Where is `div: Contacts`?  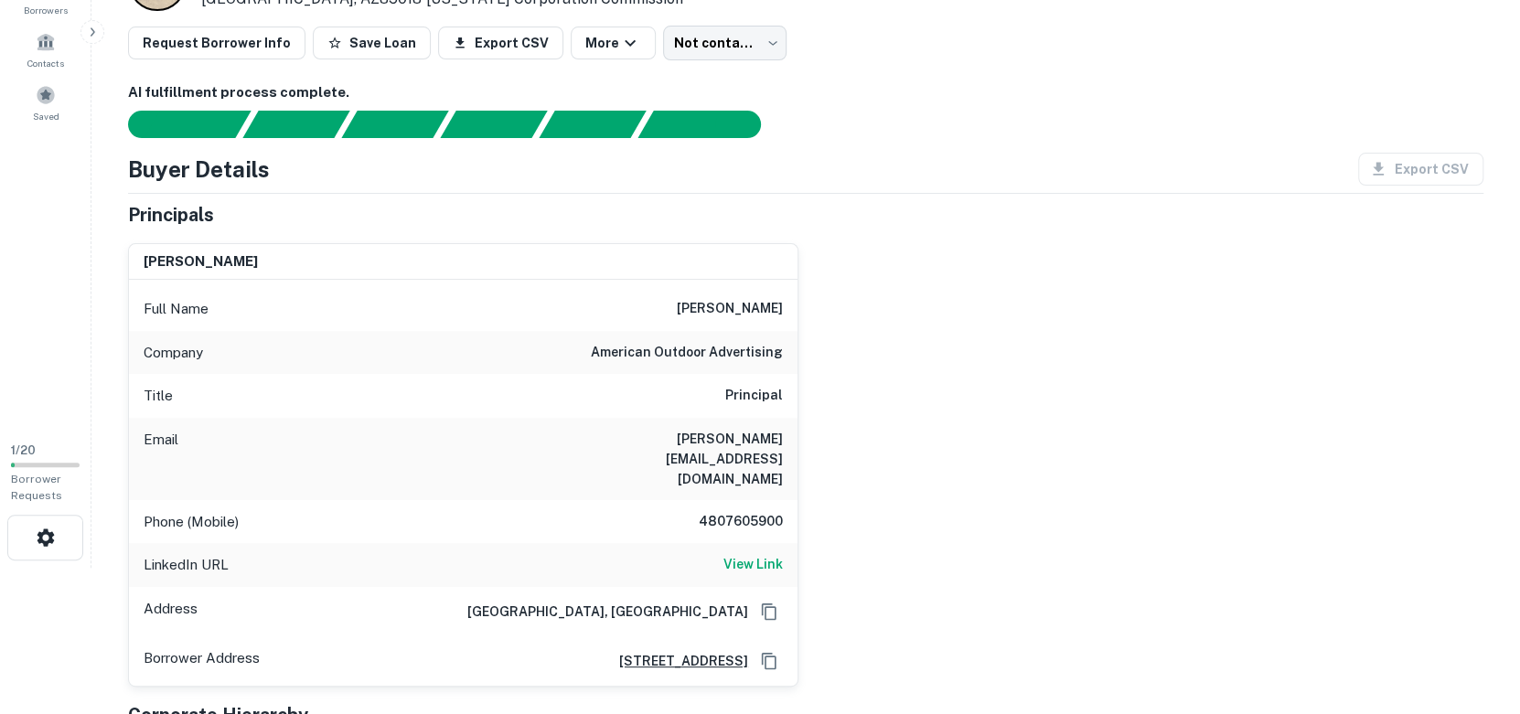 div: Contacts is located at coordinates (46, 49).